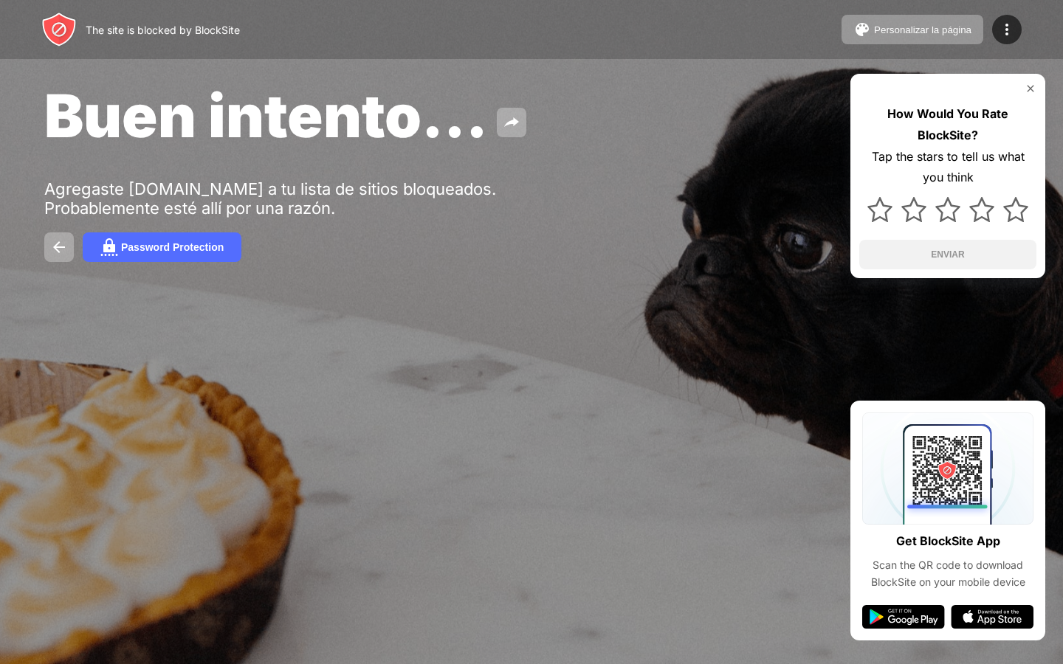 This screenshot has height=664, width=1063. What do you see at coordinates (992, 617) in the screenshot?
I see `img: app-store.svg` at bounding box center [992, 617].